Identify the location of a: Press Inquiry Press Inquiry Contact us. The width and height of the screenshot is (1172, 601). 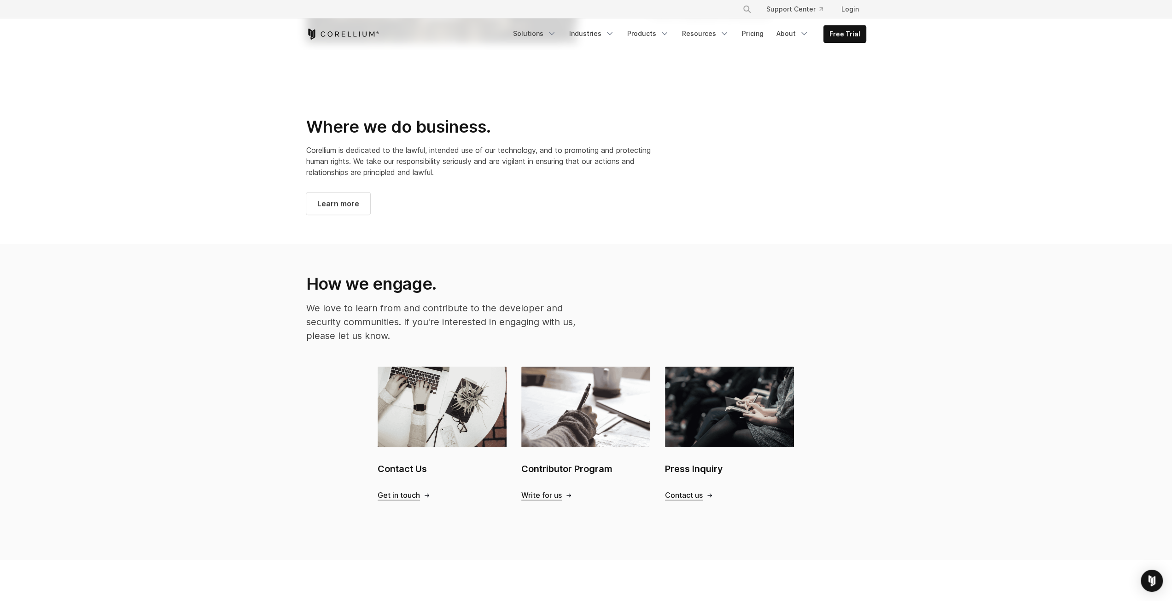
(730, 433).